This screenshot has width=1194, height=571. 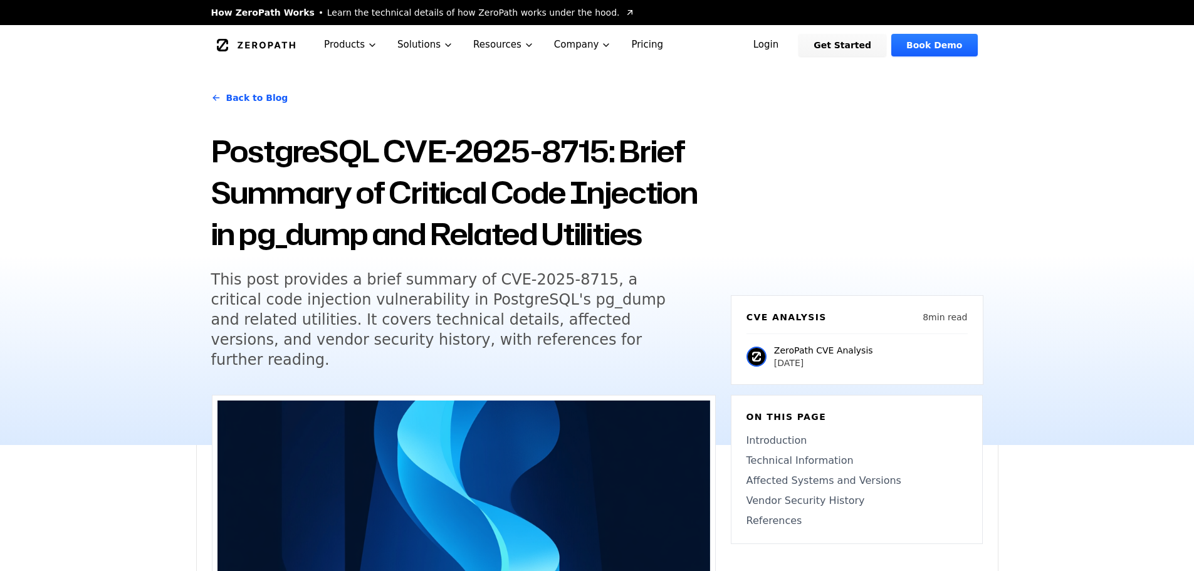 What do you see at coordinates (857, 417) in the screenshot?
I see `h6: On this page` at bounding box center [857, 417].